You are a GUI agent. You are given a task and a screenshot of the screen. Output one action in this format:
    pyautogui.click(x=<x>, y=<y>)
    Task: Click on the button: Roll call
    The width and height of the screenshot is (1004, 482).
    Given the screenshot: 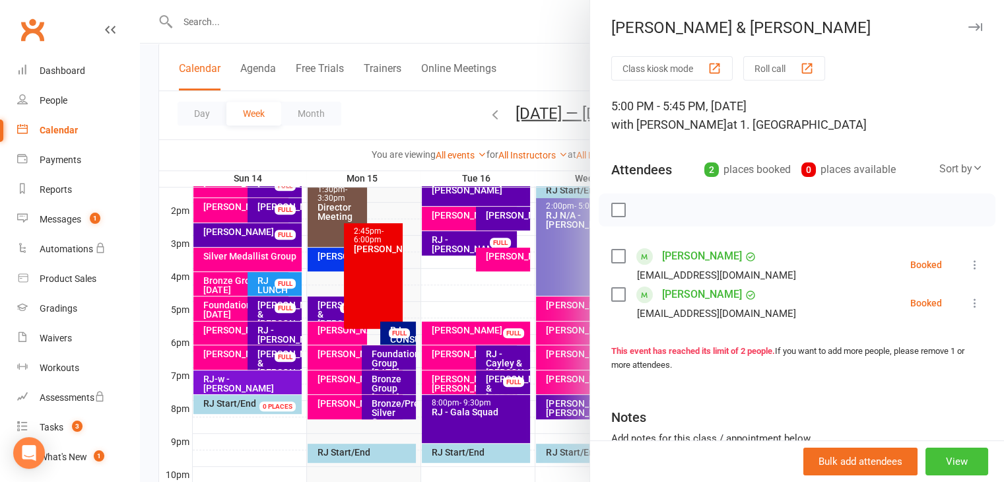 What is the action you would take?
    pyautogui.click(x=784, y=68)
    